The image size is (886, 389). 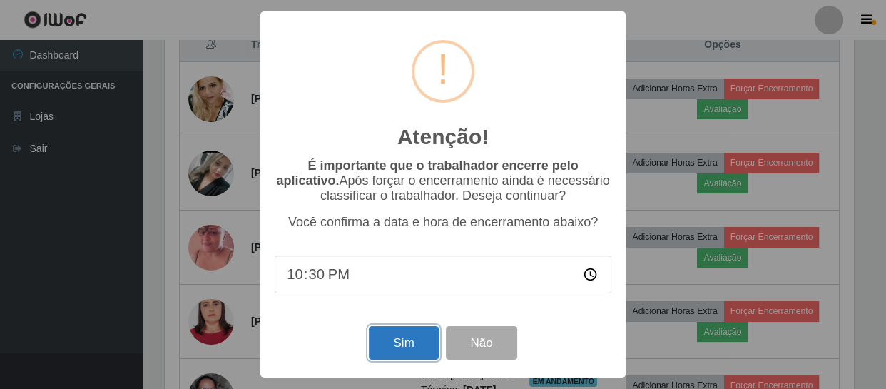 What do you see at coordinates (481, 343) in the screenshot?
I see `button: Não` at bounding box center [481, 343].